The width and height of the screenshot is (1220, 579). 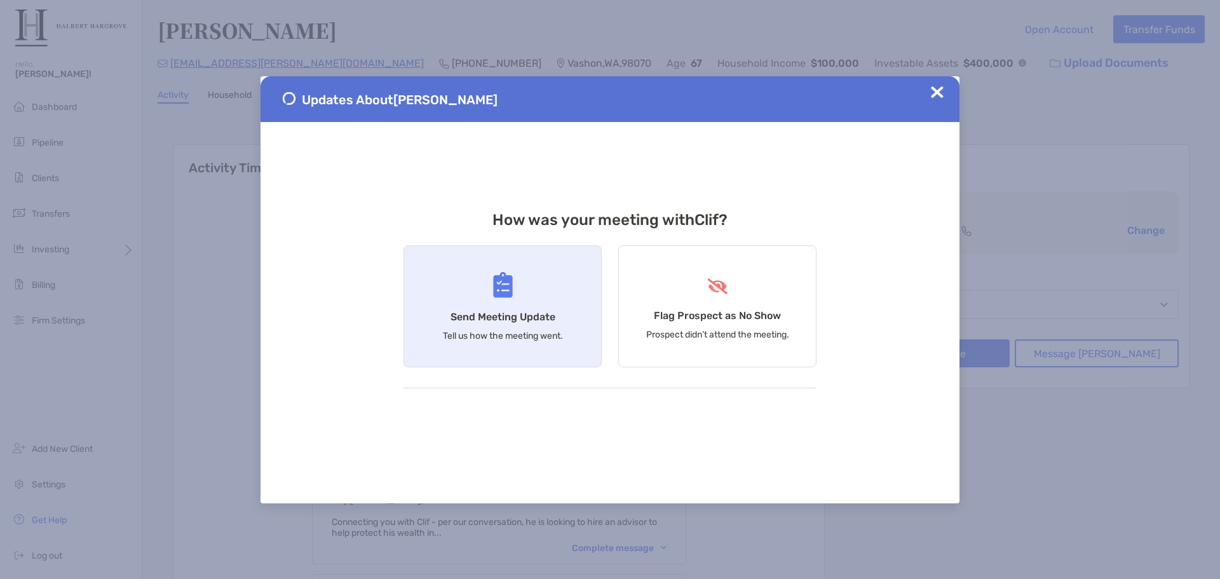 I want to click on h4: Send Meeting Update, so click(x=502, y=316).